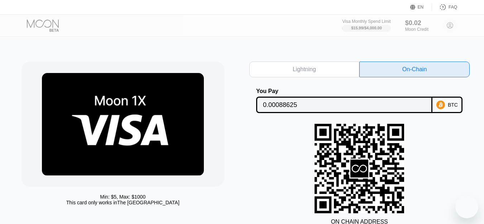 Image resolution: width=484 pixels, height=224 pixels. What do you see at coordinates (421, 7) in the screenshot?
I see `div: EN` at bounding box center [421, 7].